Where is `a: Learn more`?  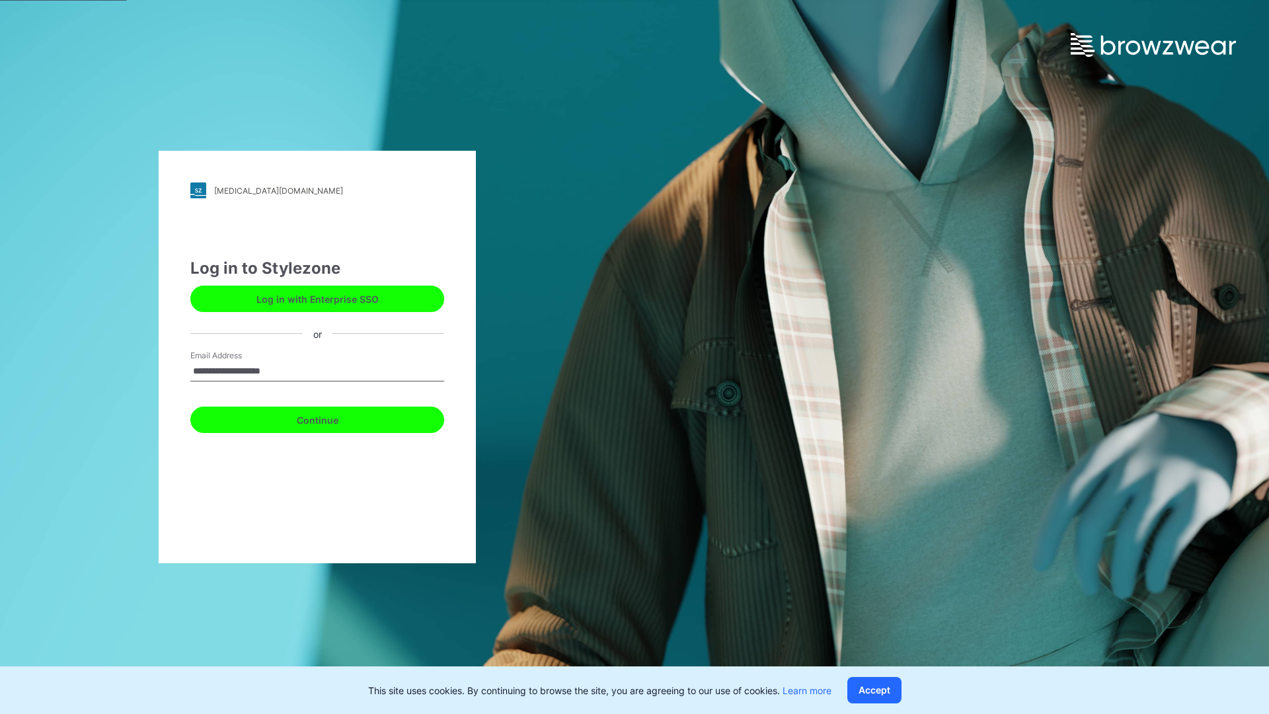
a: Learn more is located at coordinates (807, 690).